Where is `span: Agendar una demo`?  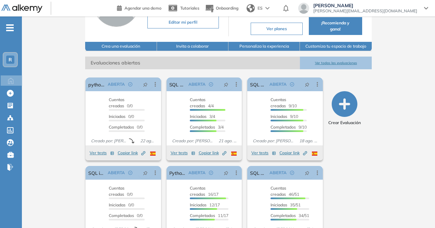 span: Agendar una demo is located at coordinates (143, 8).